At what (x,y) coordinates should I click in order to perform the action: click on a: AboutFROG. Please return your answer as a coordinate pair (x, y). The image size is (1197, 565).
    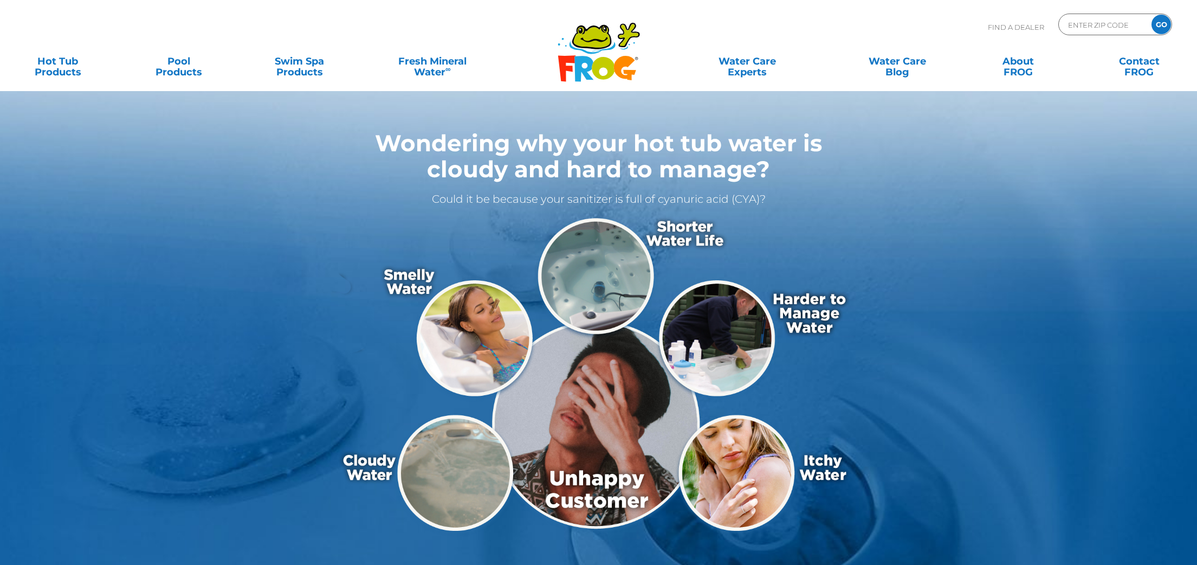
    Looking at the image, I should click on (1018, 61).